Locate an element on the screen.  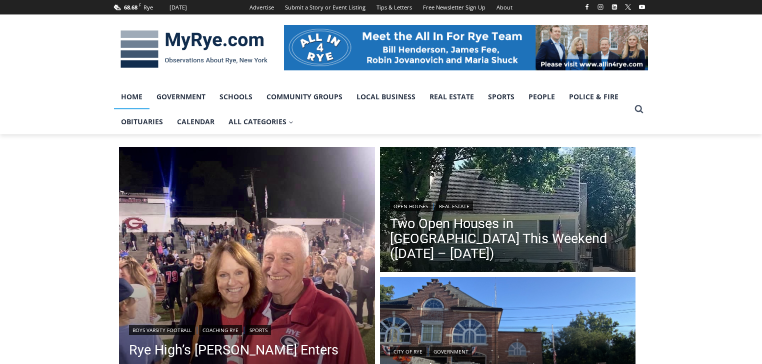
span: F is located at coordinates (140, 4).